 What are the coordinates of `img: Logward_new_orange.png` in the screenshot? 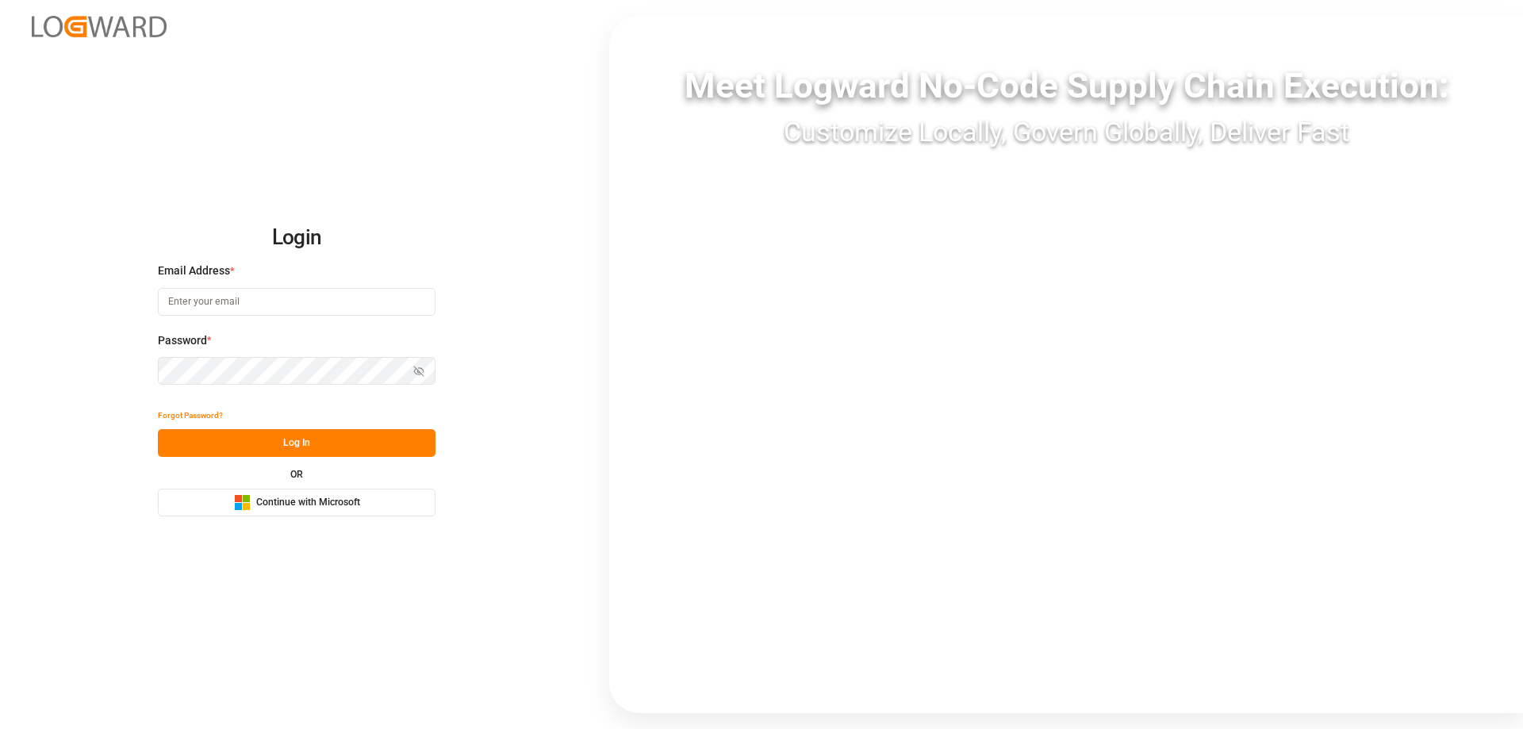 It's located at (99, 26).